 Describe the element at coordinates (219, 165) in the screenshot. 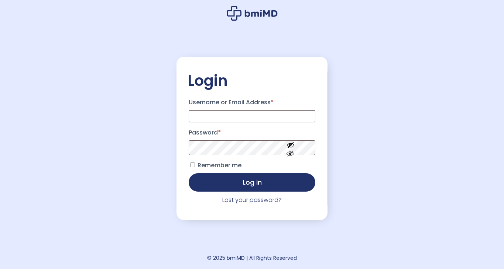

I see `span: Remember me` at that location.